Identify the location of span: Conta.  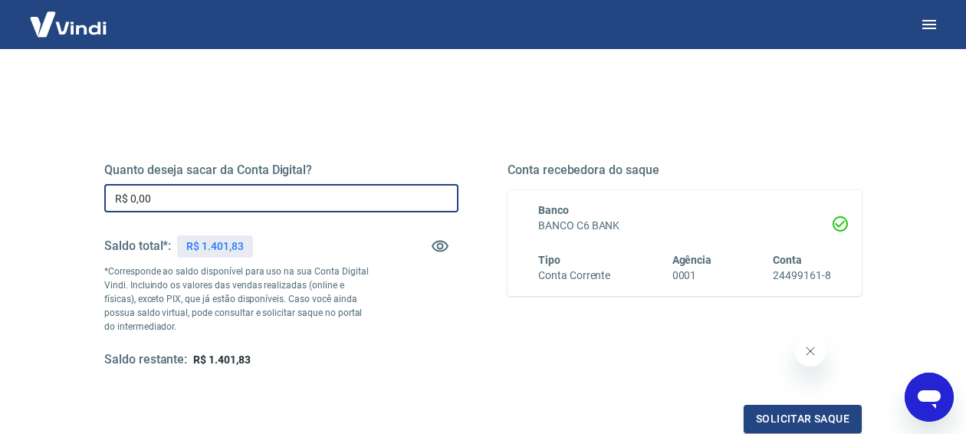
(787, 260).